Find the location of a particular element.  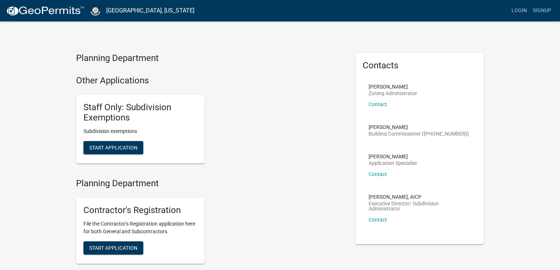

p: File the Contractor's Registration application here for both General and Subcontractors. is located at coordinates (140, 228).